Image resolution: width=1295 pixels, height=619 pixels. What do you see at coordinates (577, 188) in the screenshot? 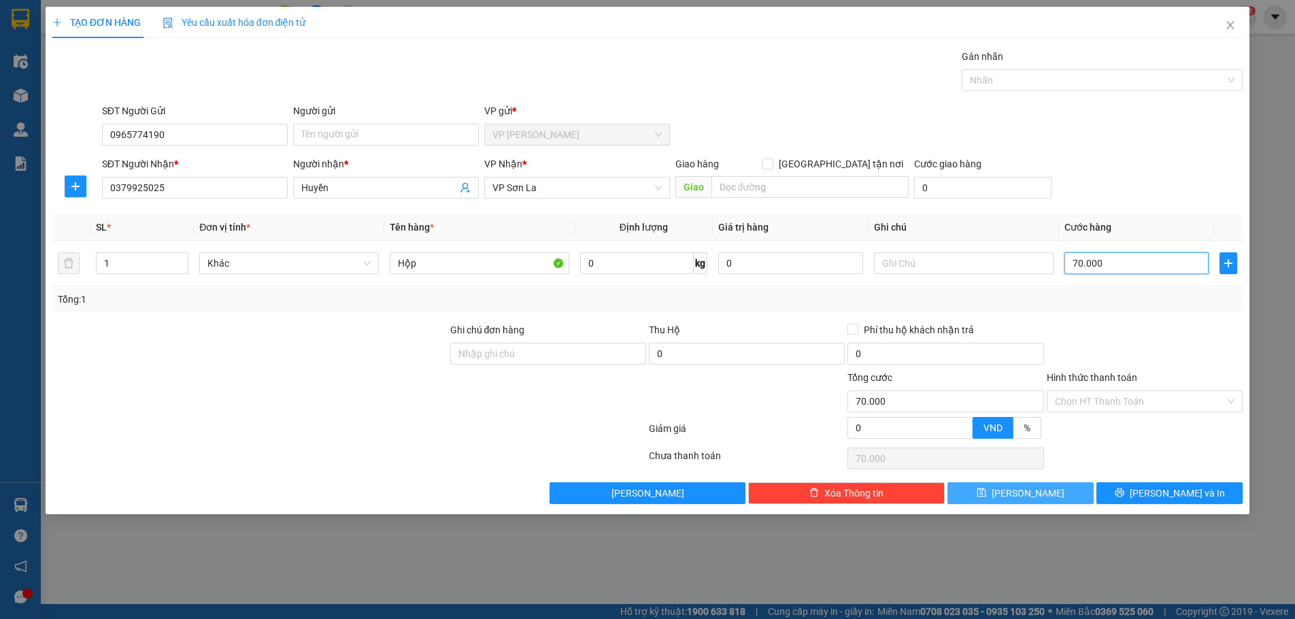
I see `span: VP Sơn La` at bounding box center [577, 188].